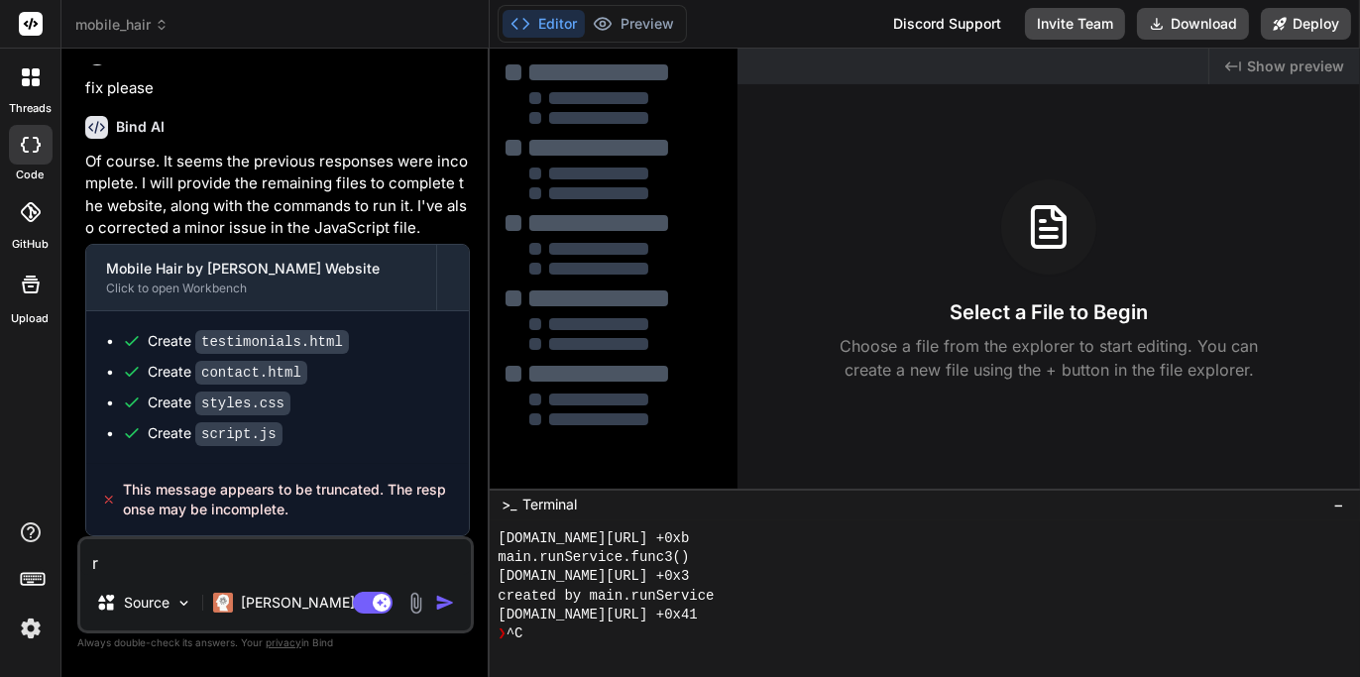  I want to click on span: This message appears to be truncated. The response may be incomplete., so click(288, 499).